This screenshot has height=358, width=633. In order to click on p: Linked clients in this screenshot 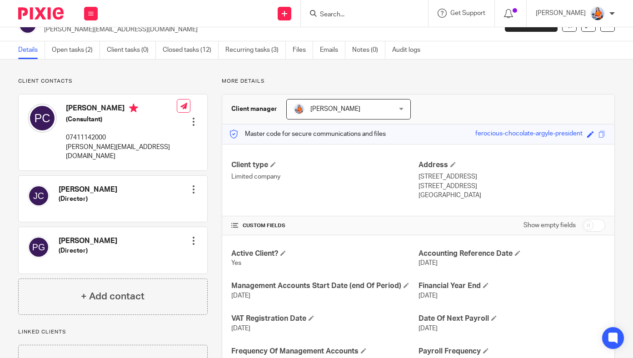, I will do `click(113, 332)`.